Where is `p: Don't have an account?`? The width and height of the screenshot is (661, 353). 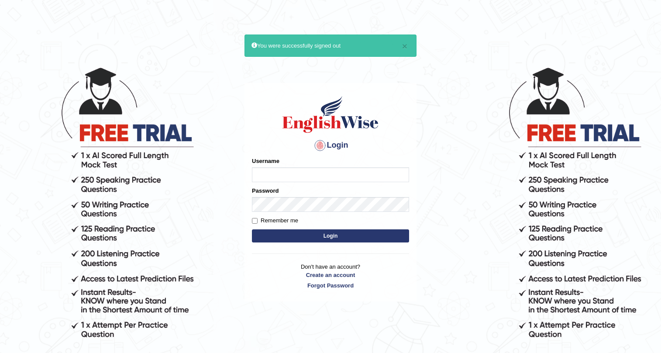
p: Don't have an account? is located at coordinates (330, 276).